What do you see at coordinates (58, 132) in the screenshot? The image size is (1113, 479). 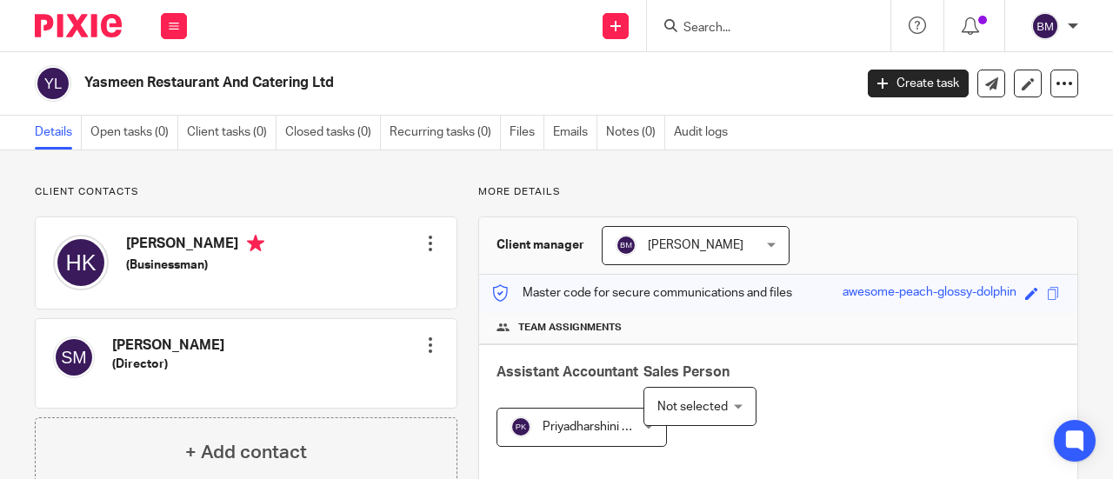 I see `a: Details` at bounding box center [58, 132].